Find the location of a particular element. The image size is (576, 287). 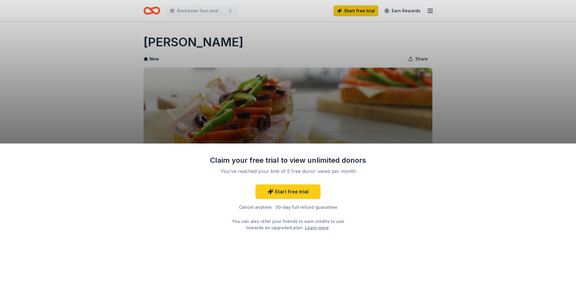

a: Learn more is located at coordinates (317, 228).